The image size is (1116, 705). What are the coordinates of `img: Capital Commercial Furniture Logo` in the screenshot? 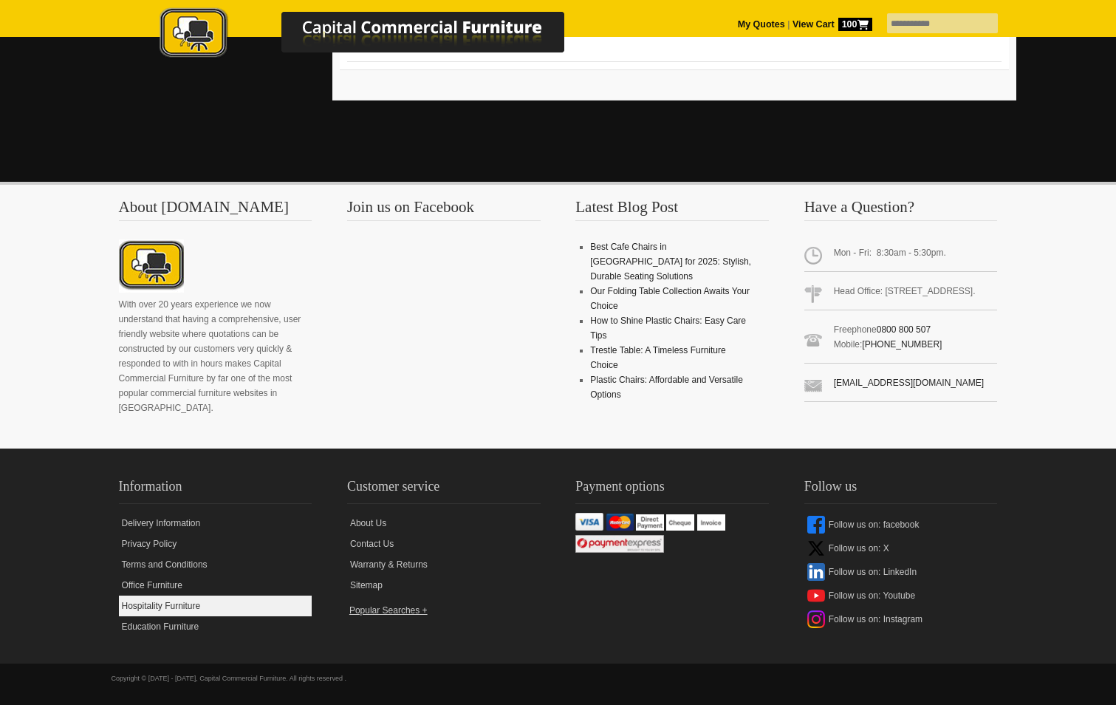 It's located at (377, 34).